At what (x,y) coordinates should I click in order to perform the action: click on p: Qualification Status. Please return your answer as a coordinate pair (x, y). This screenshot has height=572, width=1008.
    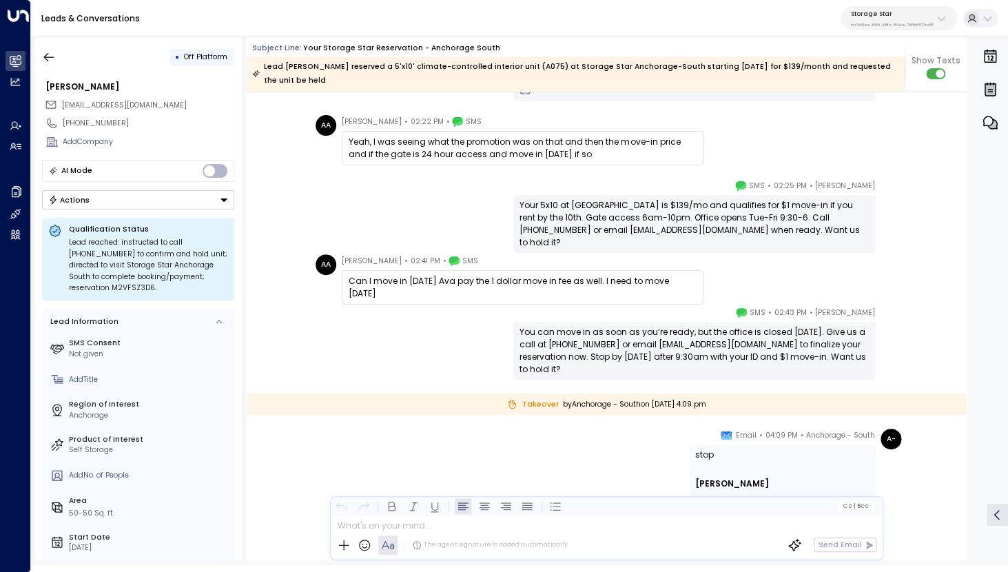
    Looking at the image, I should click on (148, 229).